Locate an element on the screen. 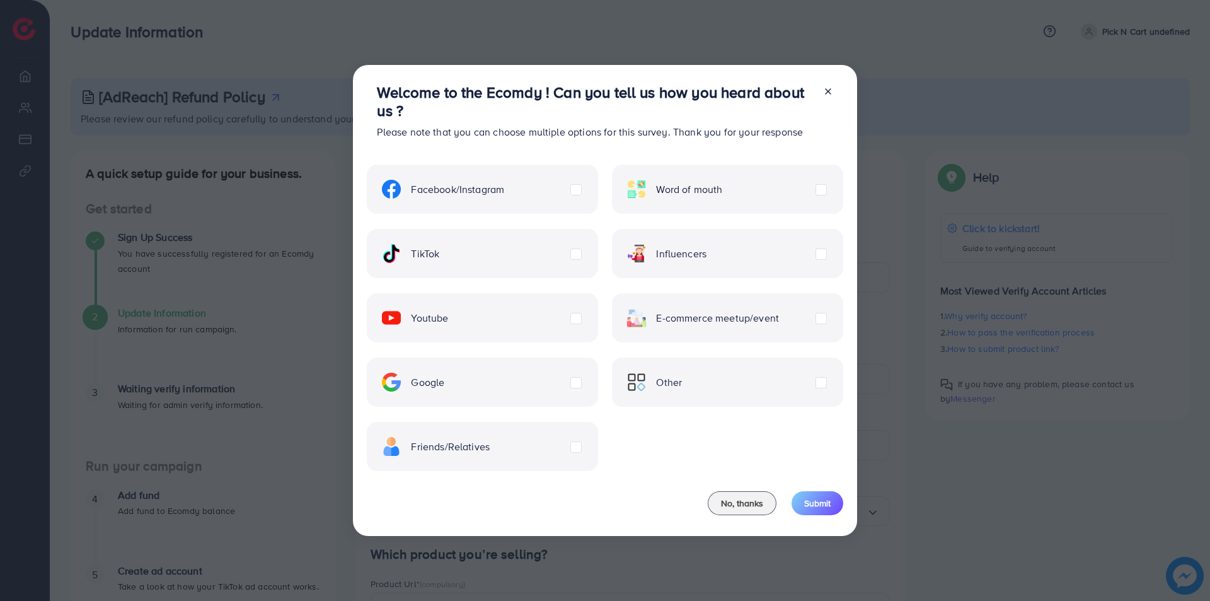  p: Please note that you can choose multiple options for this survey. Thank you for your response is located at coordinates (594, 132).